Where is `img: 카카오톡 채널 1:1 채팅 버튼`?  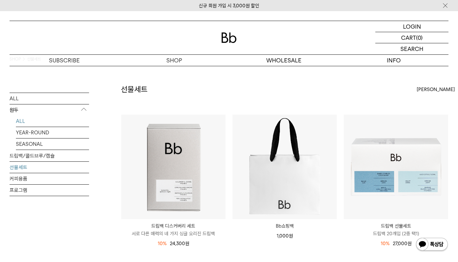
img: 카카오톡 채널 1:1 채팅 버튼 is located at coordinates (432, 244).